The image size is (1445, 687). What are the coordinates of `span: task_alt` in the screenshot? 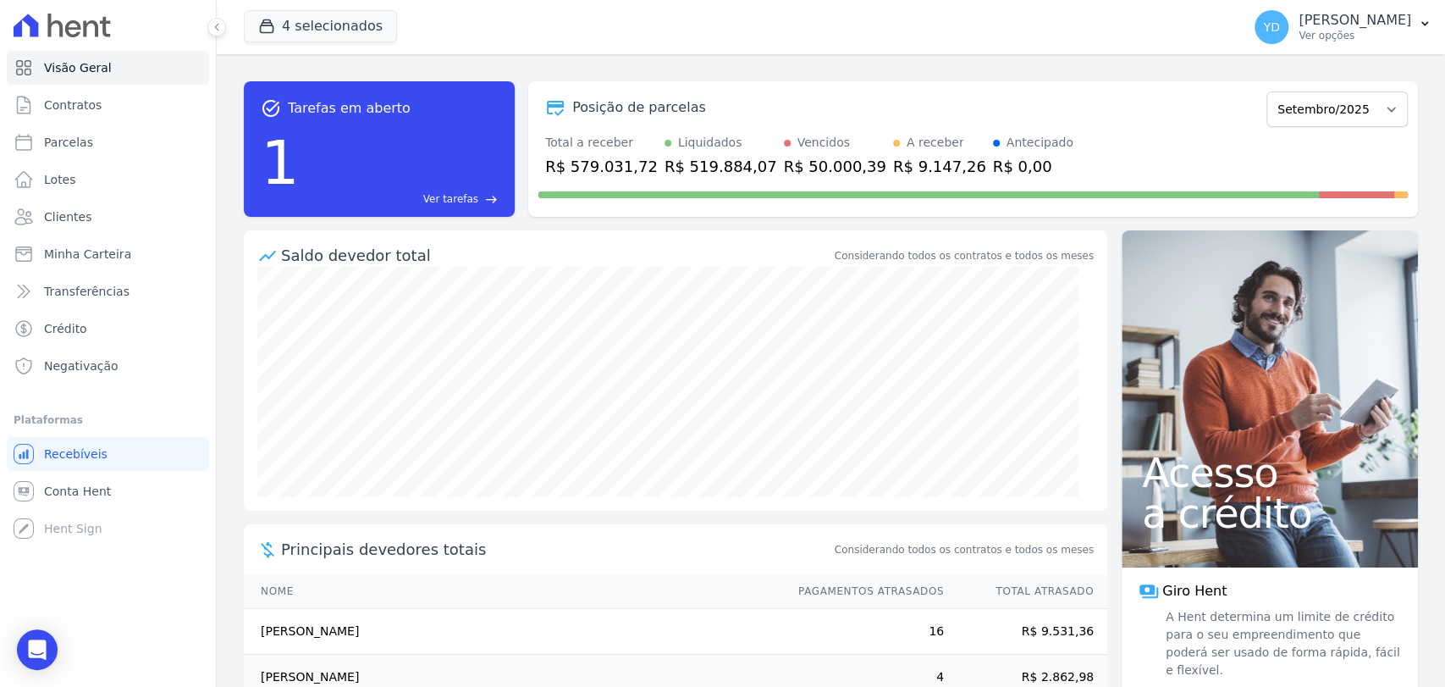 It's located at (271, 108).